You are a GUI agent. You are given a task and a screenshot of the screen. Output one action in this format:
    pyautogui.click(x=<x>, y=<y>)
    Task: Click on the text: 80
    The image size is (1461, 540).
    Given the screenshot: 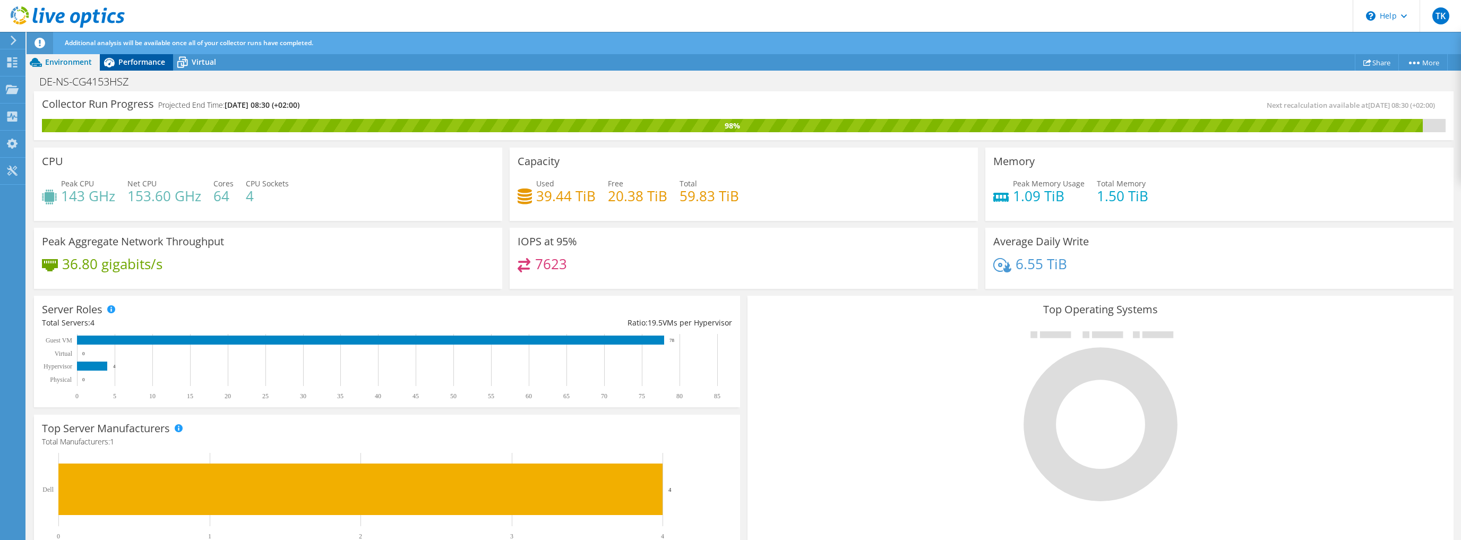 What is the action you would take?
    pyautogui.click(x=680, y=396)
    